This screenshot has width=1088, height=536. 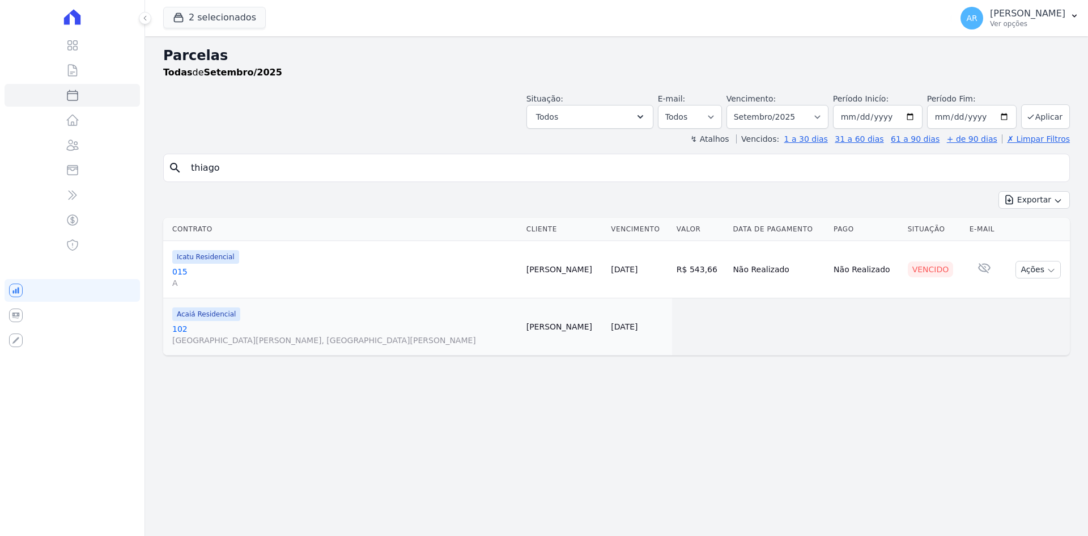 What do you see at coordinates (214, 18) in the screenshot?
I see `button: 2 selecionados` at bounding box center [214, 18].